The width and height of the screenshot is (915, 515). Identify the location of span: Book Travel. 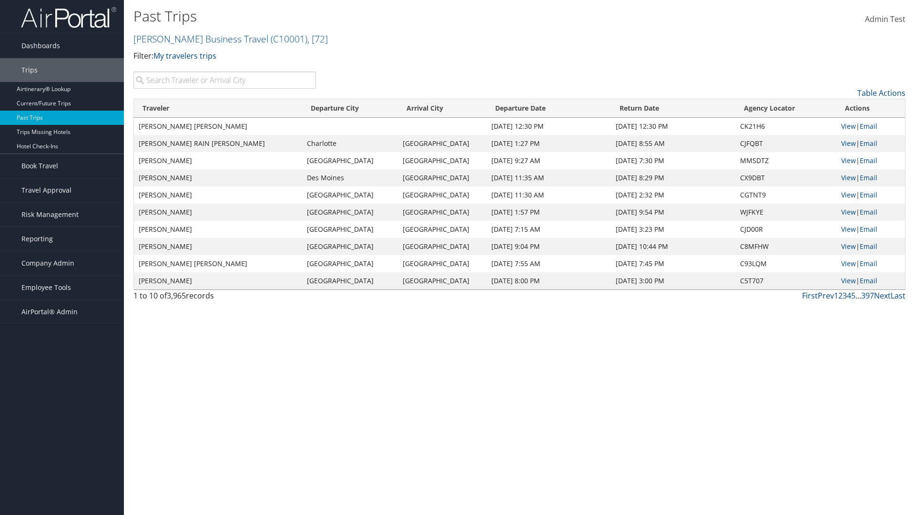
(40, 166).